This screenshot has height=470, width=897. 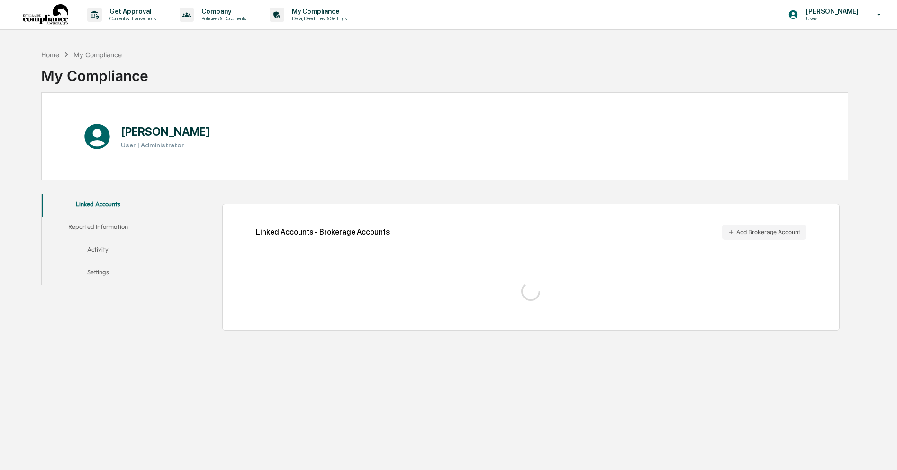 What do you see at coordinates (764, 232) in the screenshot?
I see `button: Add Brokerage Account` at bounding box center [764, 232].